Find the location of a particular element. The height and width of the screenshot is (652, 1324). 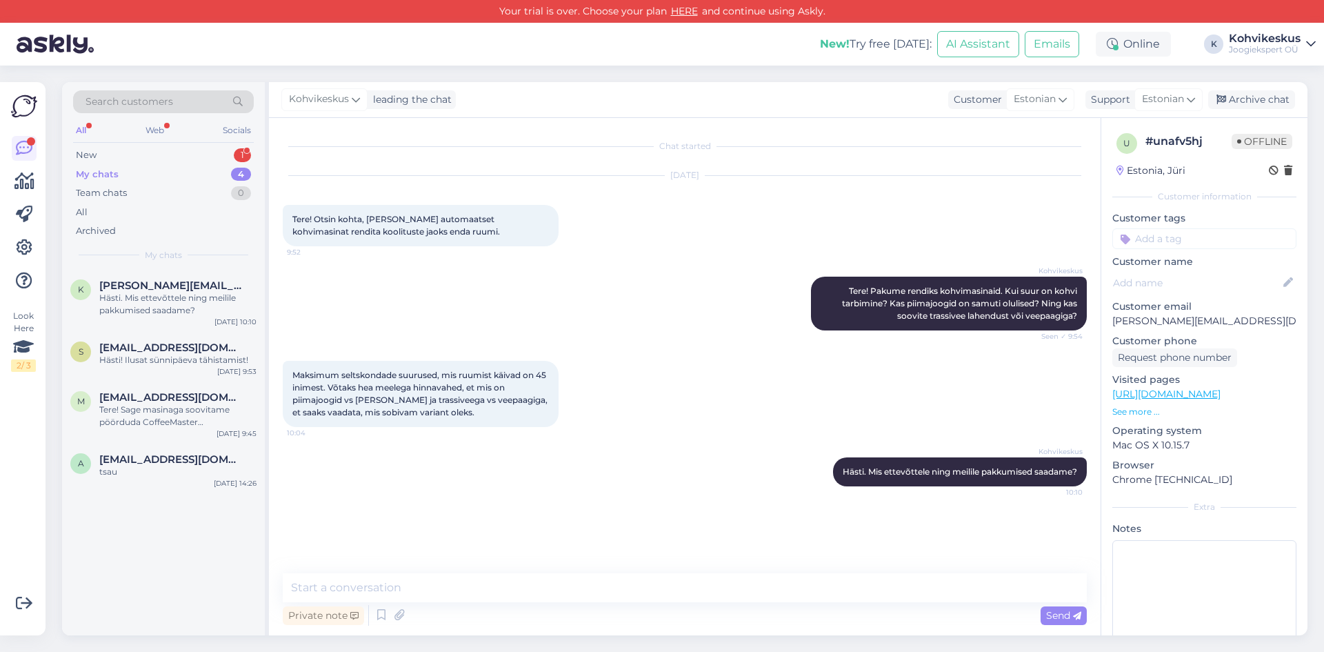

div: Hästi! Ilusat sünnipäeva tähistamist! is located at coordinates (178, 360).